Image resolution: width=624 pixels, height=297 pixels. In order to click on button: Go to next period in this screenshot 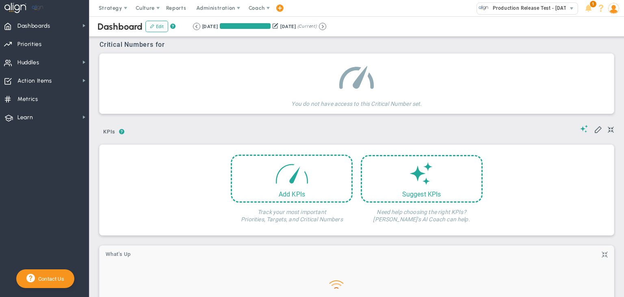, I will do `click(323, 26)`.